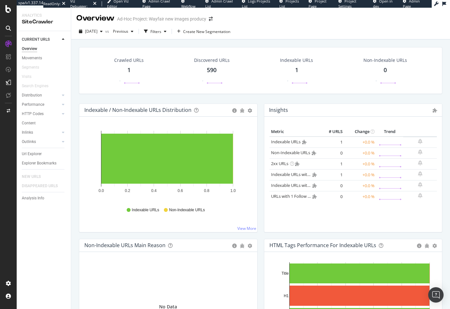  I want to click on div: Content, so click(29, 123).